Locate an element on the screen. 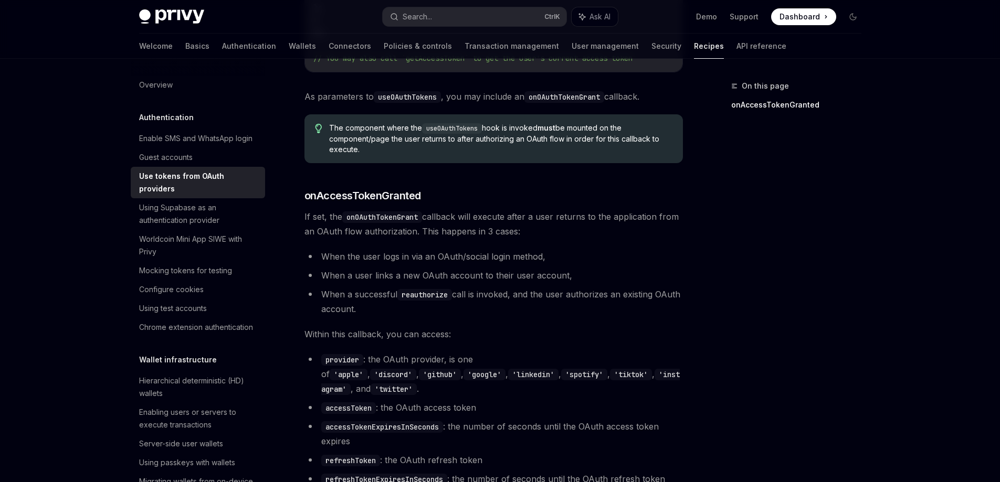  div: Mocking tokens for testing is located at coordinates (185, 271).